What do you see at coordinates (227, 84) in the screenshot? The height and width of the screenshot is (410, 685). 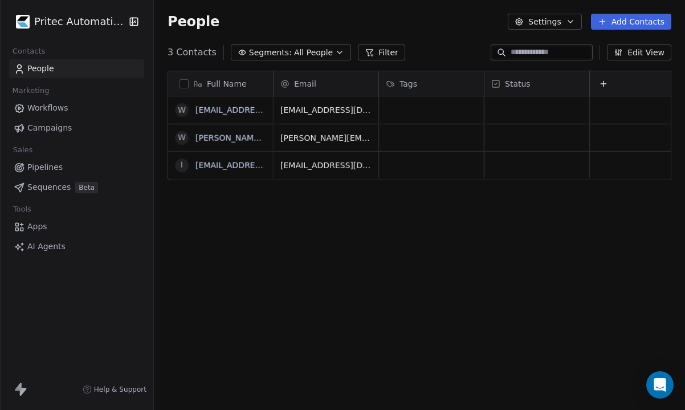 I see `span: Full Name` at bounding box center [227, 84].